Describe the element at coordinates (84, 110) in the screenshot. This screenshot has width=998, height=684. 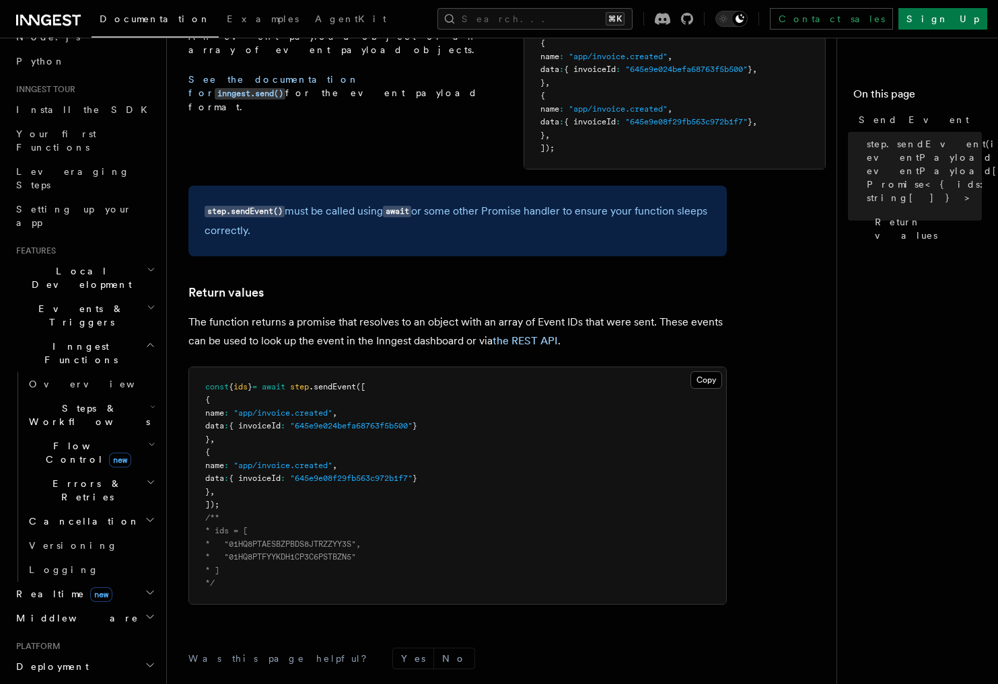
I see `a: Install the SDK` at that location.